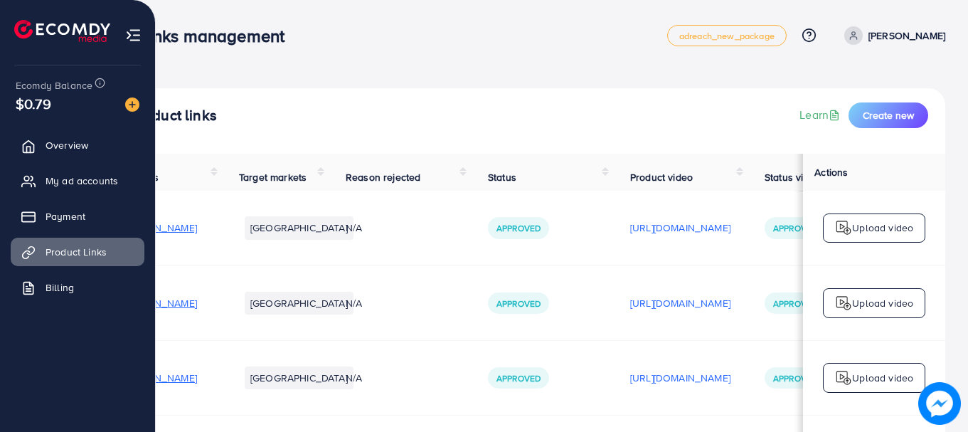 The height and width of the screenshot is (432, 968). What do you see at coordinates (889, 115) in the screenshot?
I see `span: Create new` at bounding box center [889, 115].